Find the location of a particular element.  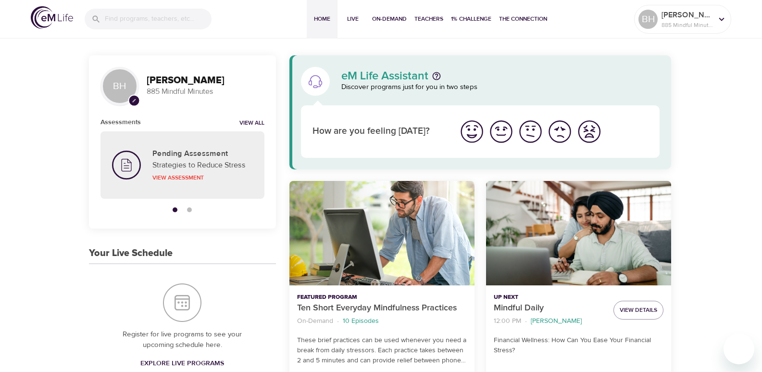

img: Your Live Schedule is located at coordinates (182, 302).